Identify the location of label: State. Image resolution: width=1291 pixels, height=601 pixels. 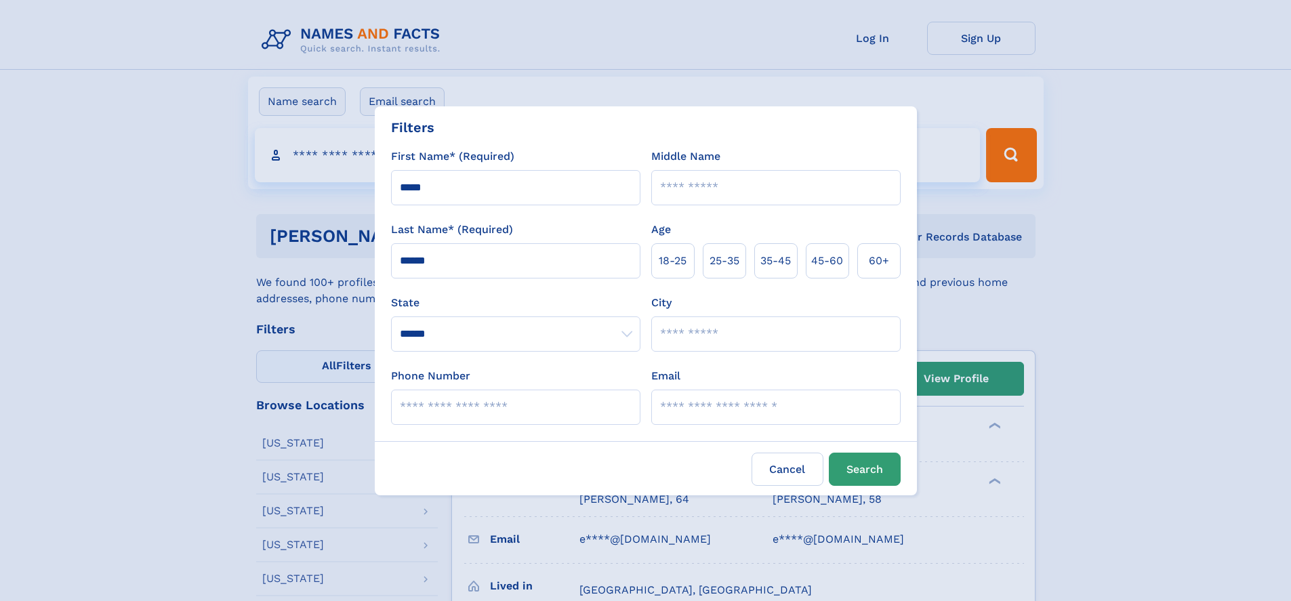
(516, 303).